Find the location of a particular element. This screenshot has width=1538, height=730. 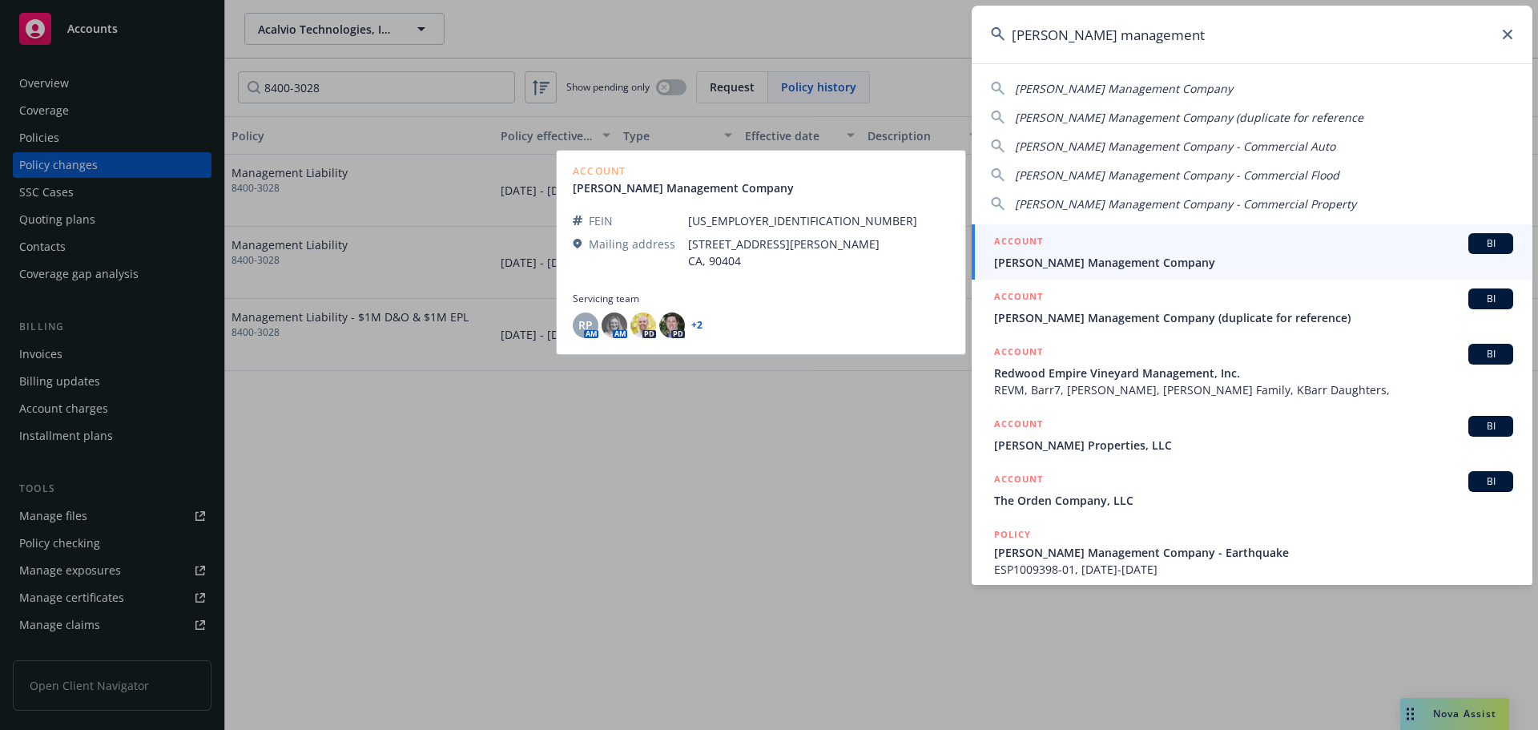

span: The Orden Company, LLC is located at coordinates (1254, 500).